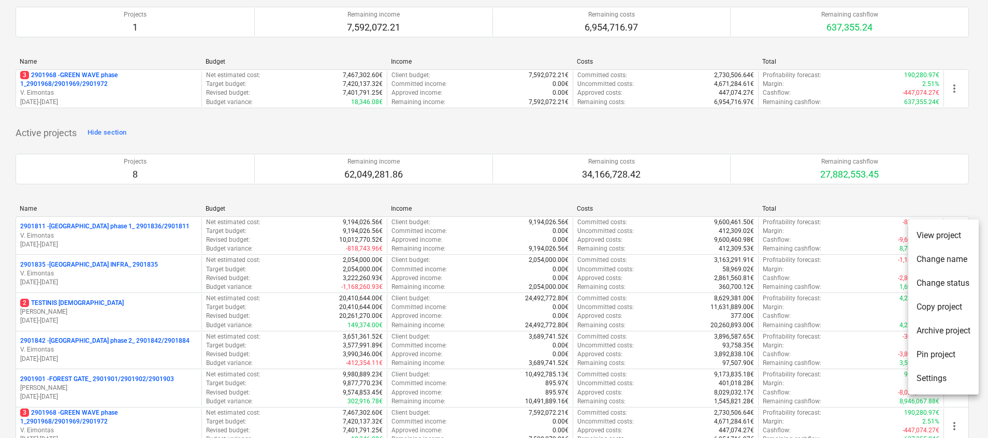 The width and height of the screenshot is (988, 438). I want to click on li: View project, so click(943, 236).